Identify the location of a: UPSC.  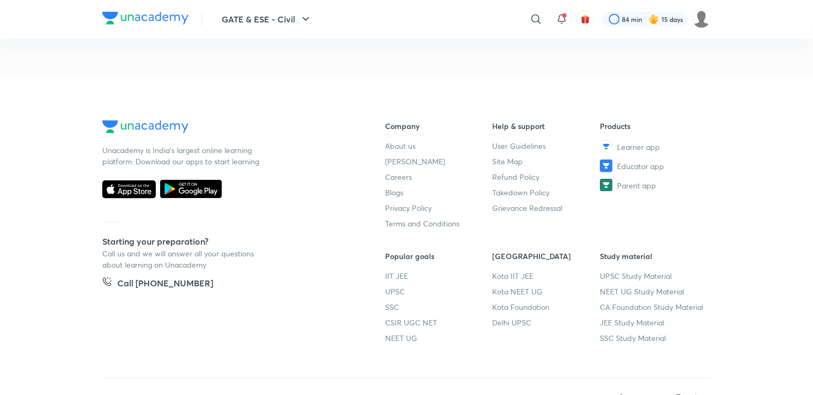
(439, 292).